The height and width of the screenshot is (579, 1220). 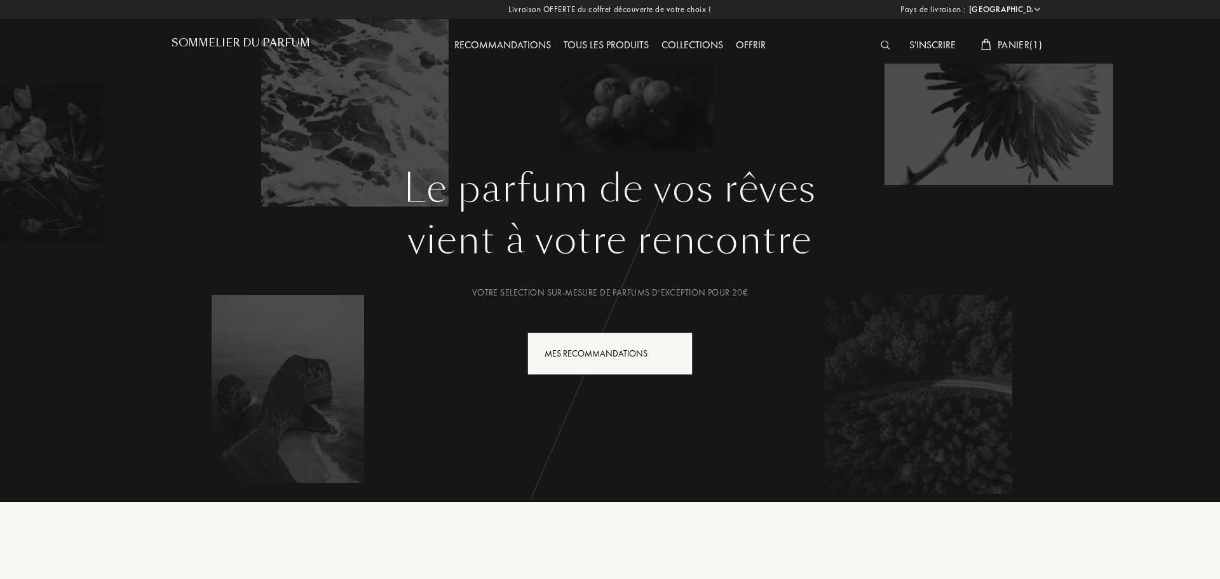 I want to click on div: Recommandations, so click(x=502, y=46).